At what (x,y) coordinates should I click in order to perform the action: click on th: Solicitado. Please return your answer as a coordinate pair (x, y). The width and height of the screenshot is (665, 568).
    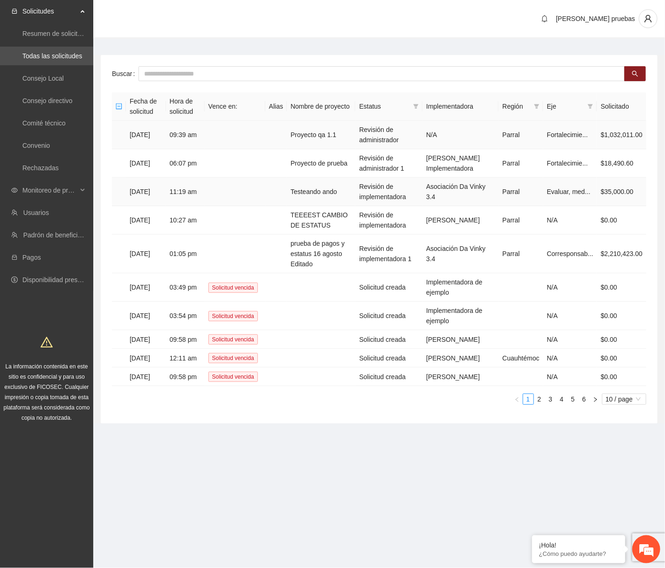
    Looking at the image, I should click on (622, 106).